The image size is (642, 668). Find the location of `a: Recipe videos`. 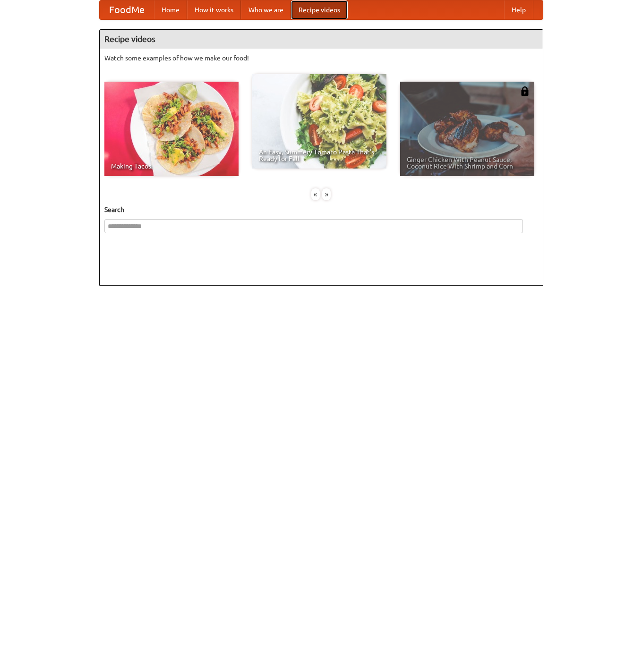

a: Recipe videos is located at coordinates (319, 10).